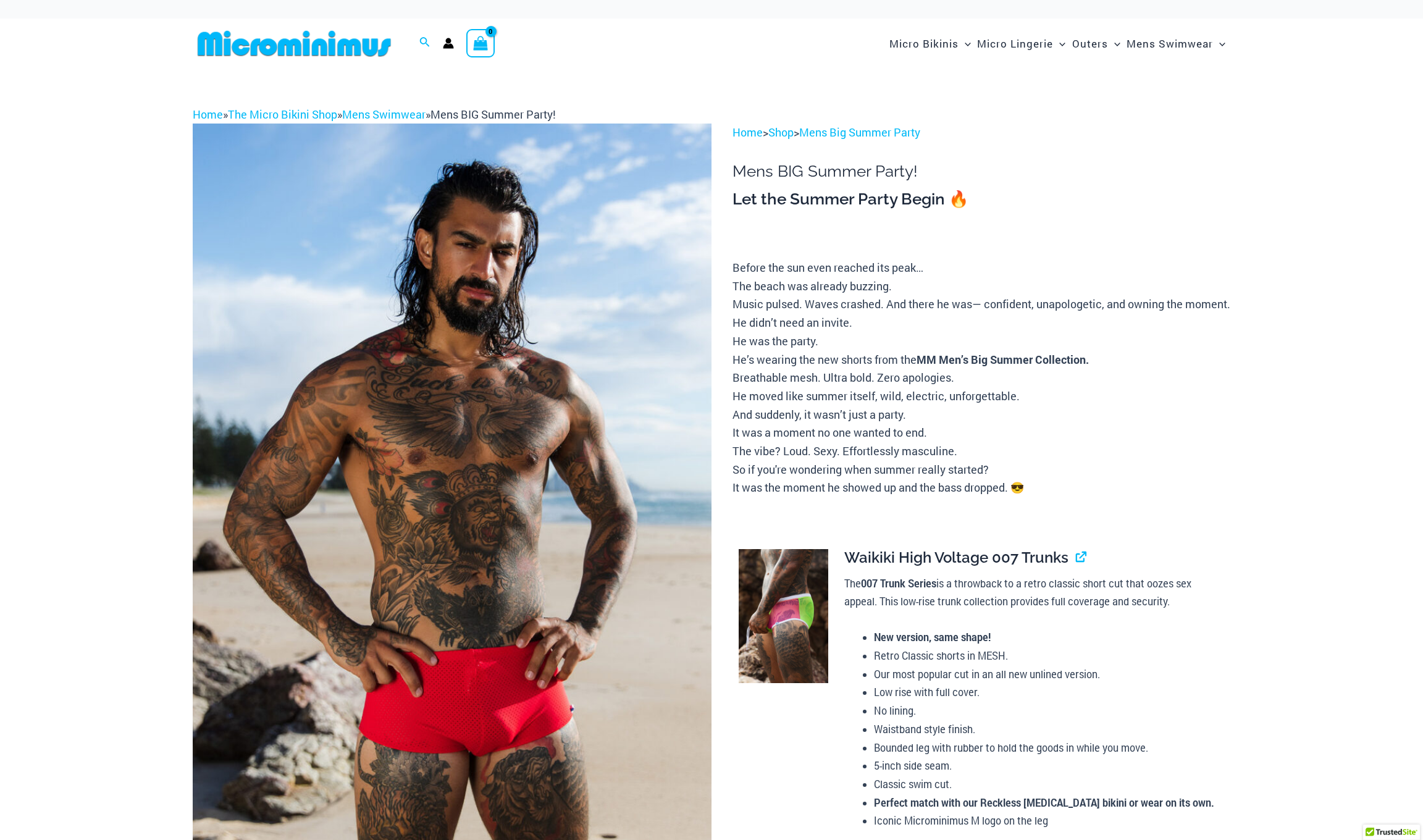 This screenshot has width=1423, height=840. I want to click on span: Micro Lingerie, so click(1015, 43).